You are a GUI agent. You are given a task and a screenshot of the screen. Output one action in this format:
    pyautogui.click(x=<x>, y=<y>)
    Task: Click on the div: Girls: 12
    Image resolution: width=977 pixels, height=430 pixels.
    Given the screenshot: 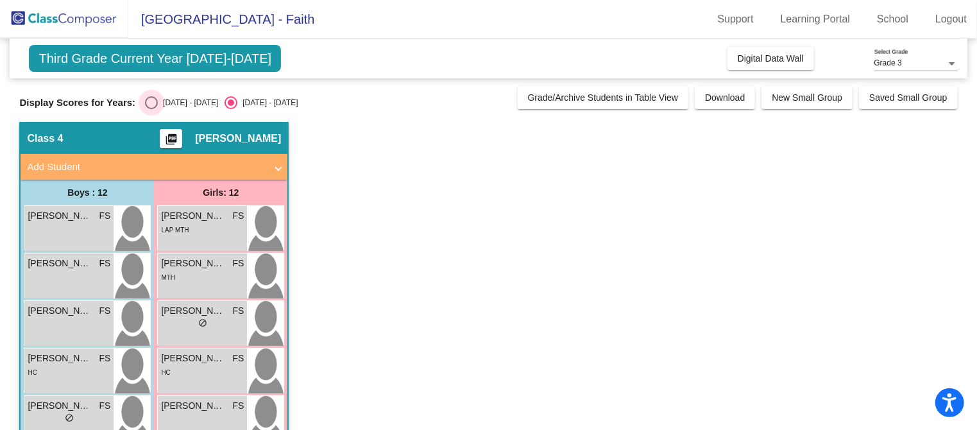 What is the action you would take?
    pyautogui.click(x=221, y=192)
    